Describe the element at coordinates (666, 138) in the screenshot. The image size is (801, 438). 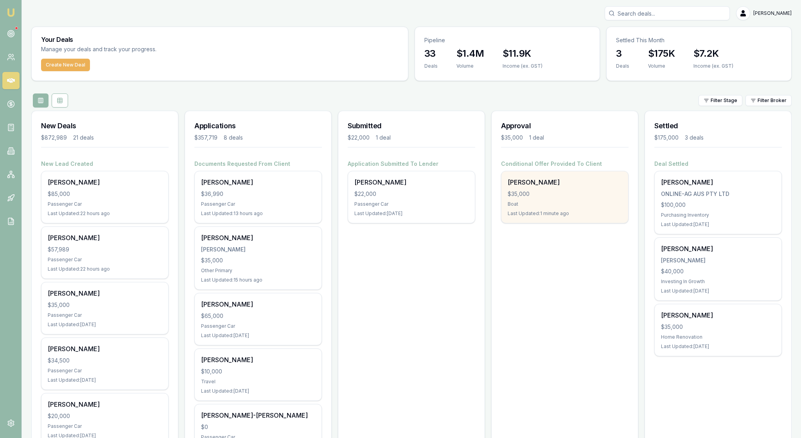
I see `div: $175,000` at that location.